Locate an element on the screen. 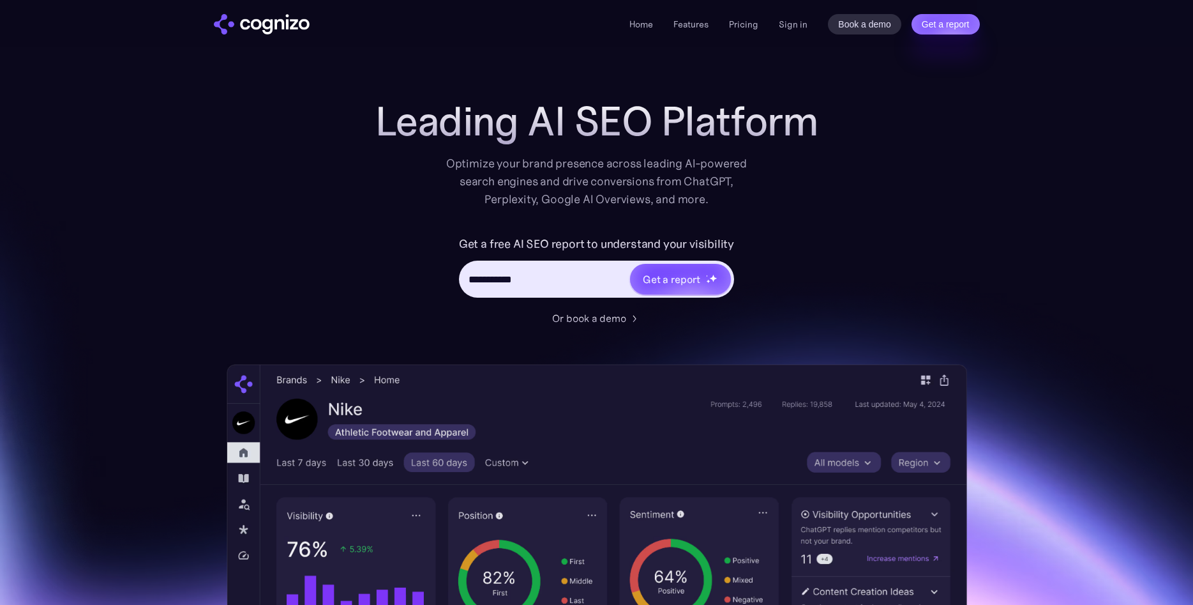 Image resolution: width=1193 pixels, height=605 pixels. a: Home is located at coordinates (641, 24).